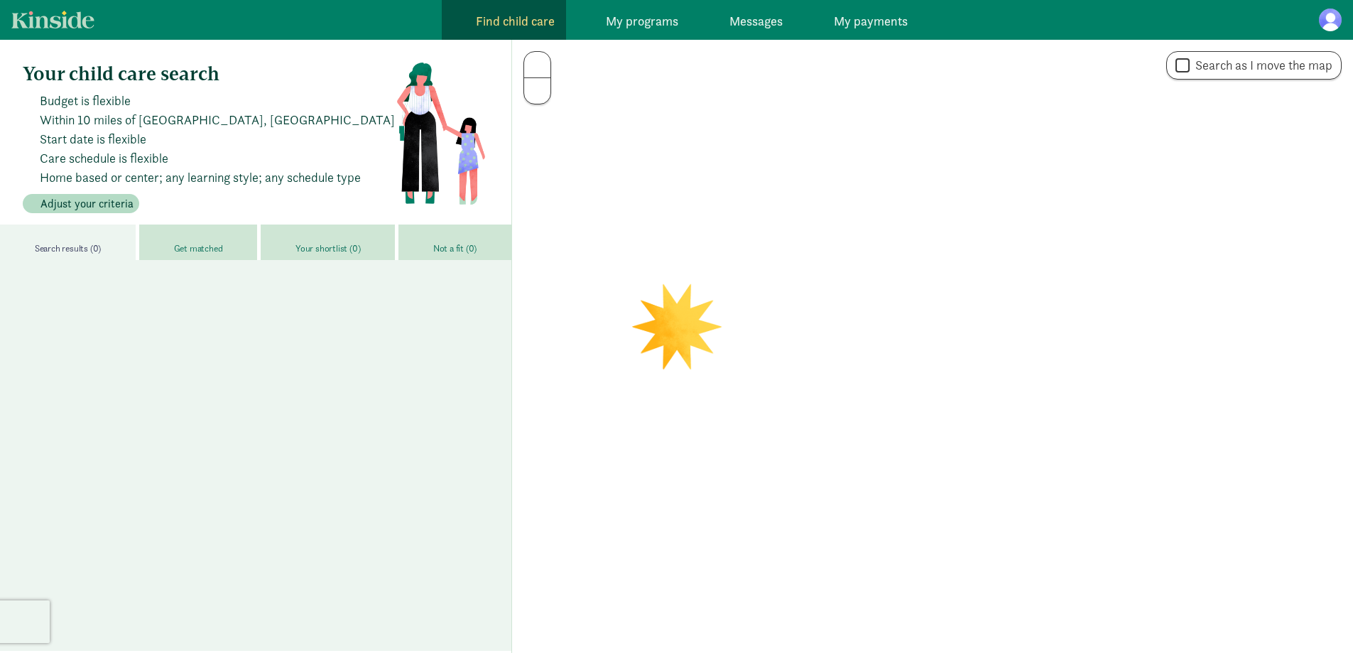 The image size is (1353, 653). Describe the element at coordinates (328, 249) in the screenshot. I see `span: Your shortlist (0)` at that location.